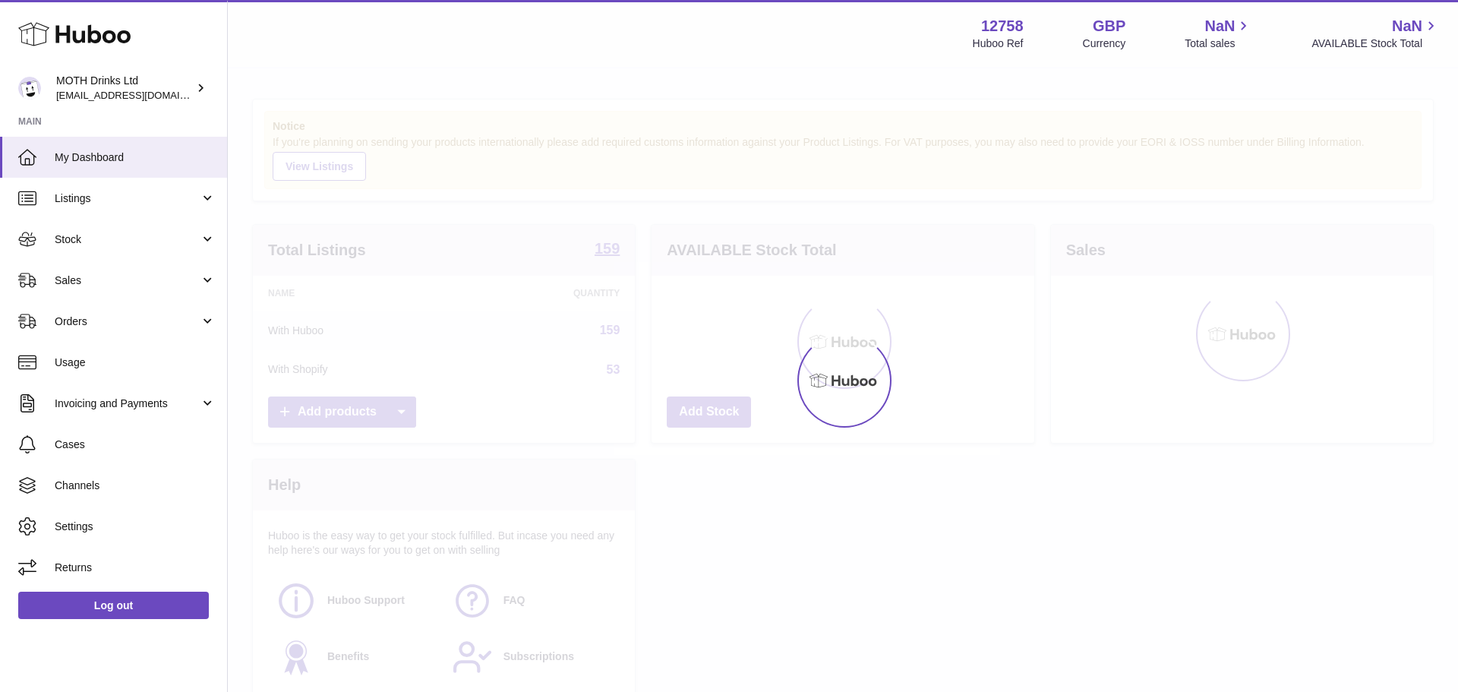  I want to click on div: Huboo Ref, so click(998, 43).